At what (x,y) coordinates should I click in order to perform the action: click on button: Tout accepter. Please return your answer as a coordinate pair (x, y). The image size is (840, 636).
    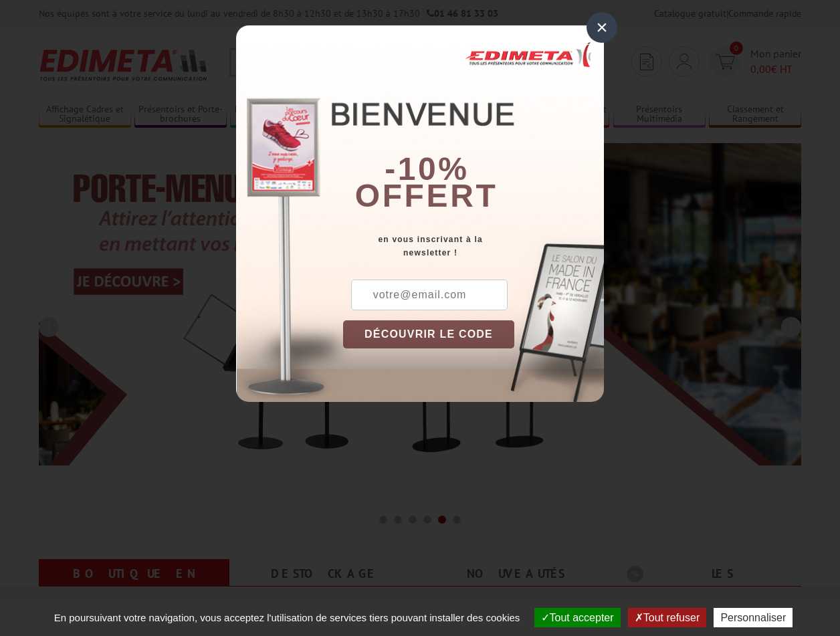
    Looking at the image, I should click on (577, 617).